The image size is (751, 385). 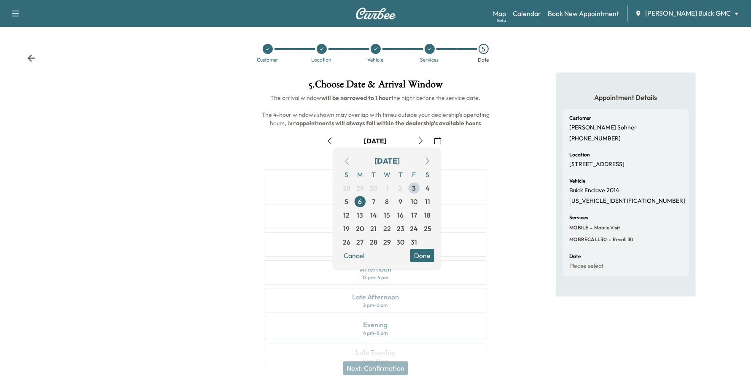 What do you see at coordinates (414, 188) in the screenshot?
I see `span: 3` at bounding box center [414, 188].